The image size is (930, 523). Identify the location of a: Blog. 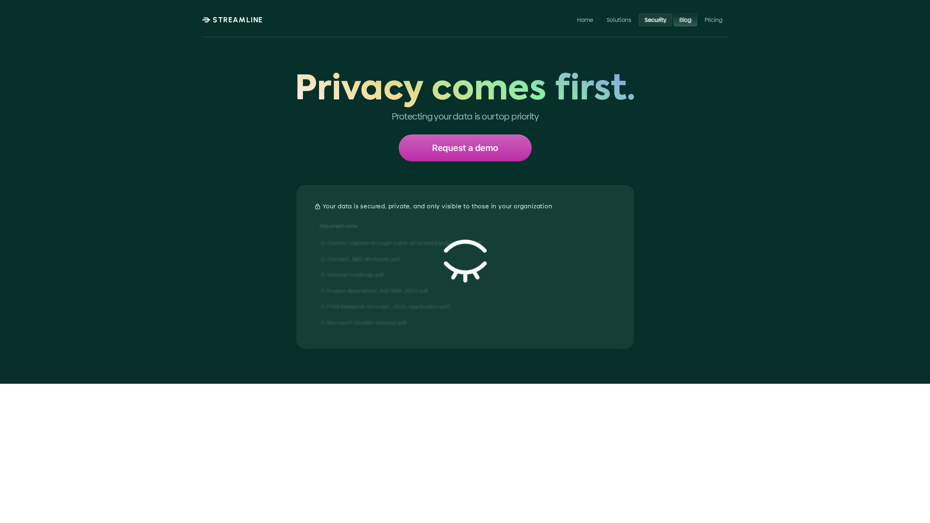
(685, 19).